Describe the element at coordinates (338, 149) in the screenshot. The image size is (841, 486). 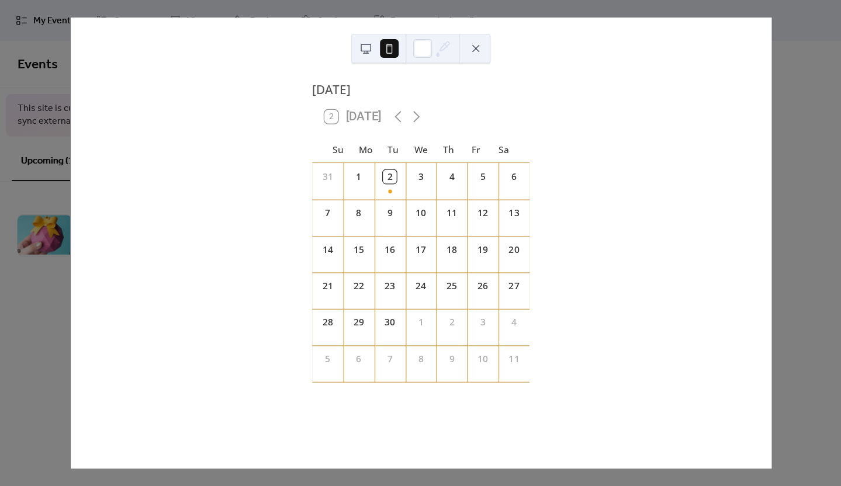
I see `div: Su` at that location.